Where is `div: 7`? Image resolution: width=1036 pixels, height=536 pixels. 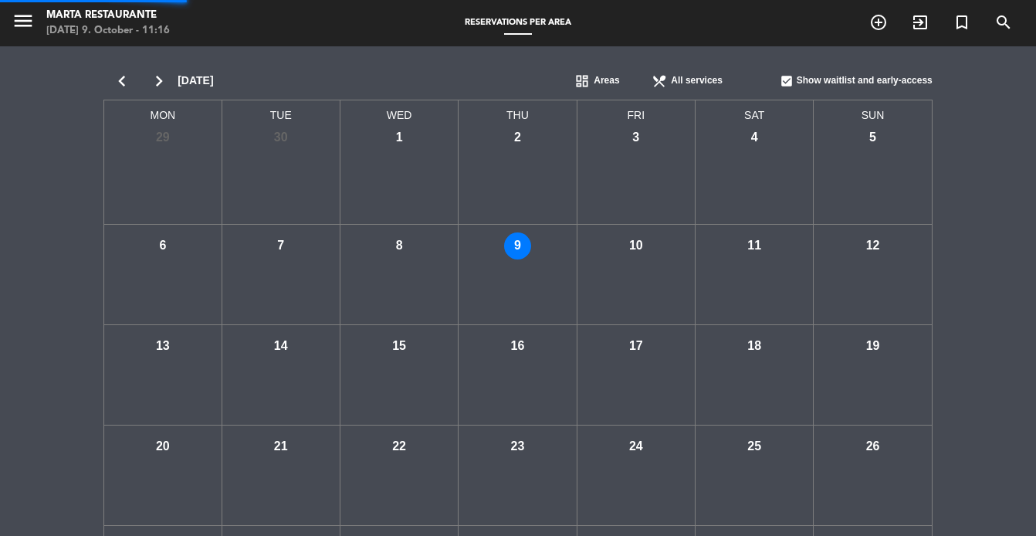 div: 7 is located at coordinates (280, 246).